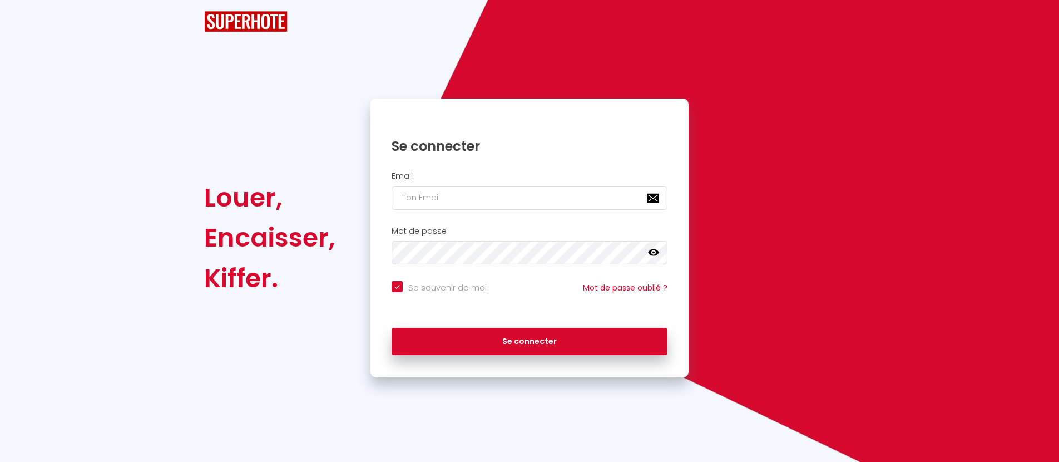 The height and width of the screenshot is (462, 1059). Describe the element at coordinates (270, 197) in the screenshot. I see `div: Louer,` at that location.